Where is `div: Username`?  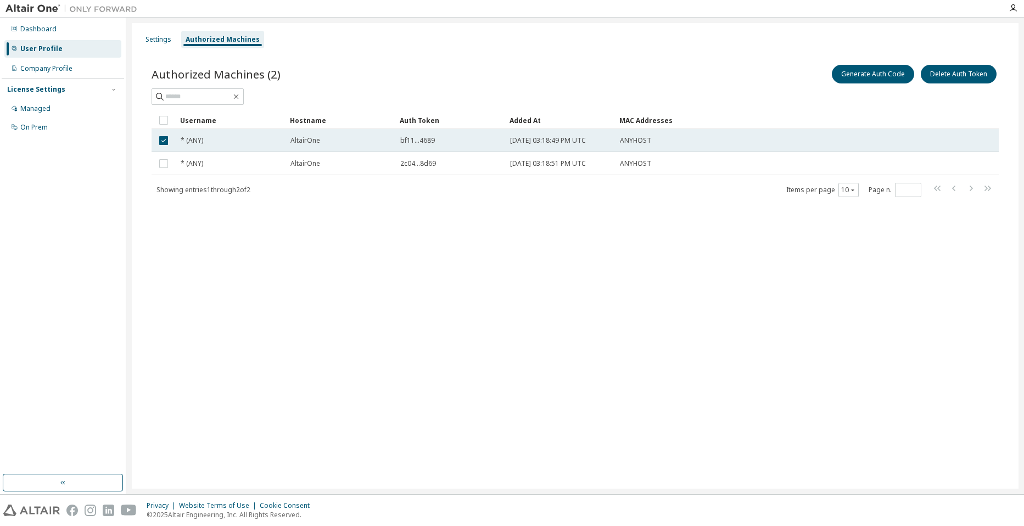
div: Username is located at coordinates (231, 120).